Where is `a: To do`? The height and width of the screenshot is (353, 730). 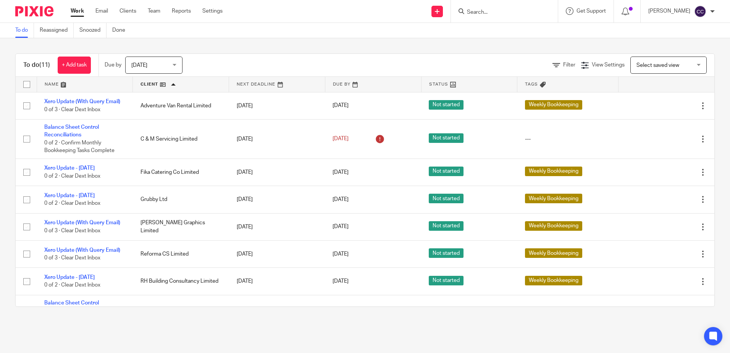
a: To do is located at coordinates (24, 30).